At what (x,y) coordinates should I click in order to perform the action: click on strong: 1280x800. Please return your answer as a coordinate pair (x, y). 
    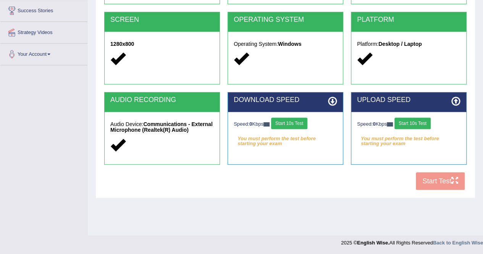
    Looking at the image, I should click on (122, 44).